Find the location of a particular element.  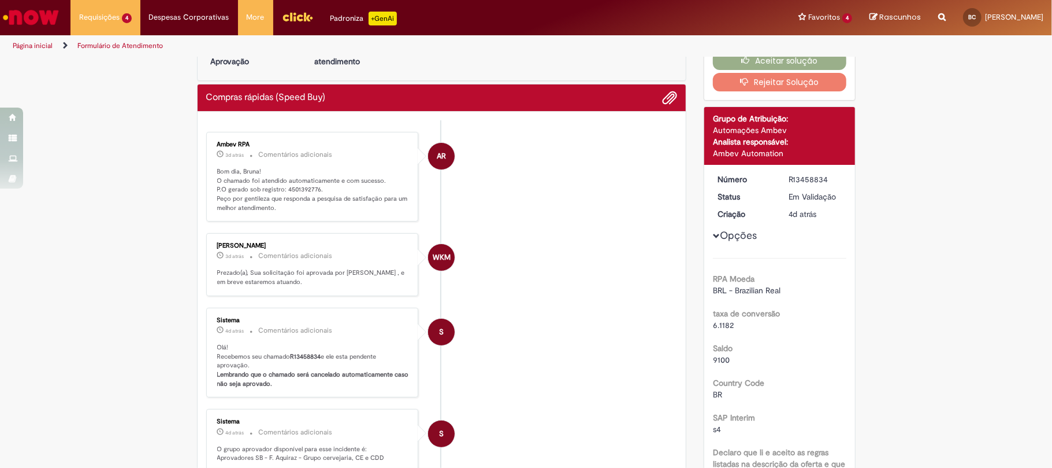

div: Em Validação is located at coordinates (815, 197).